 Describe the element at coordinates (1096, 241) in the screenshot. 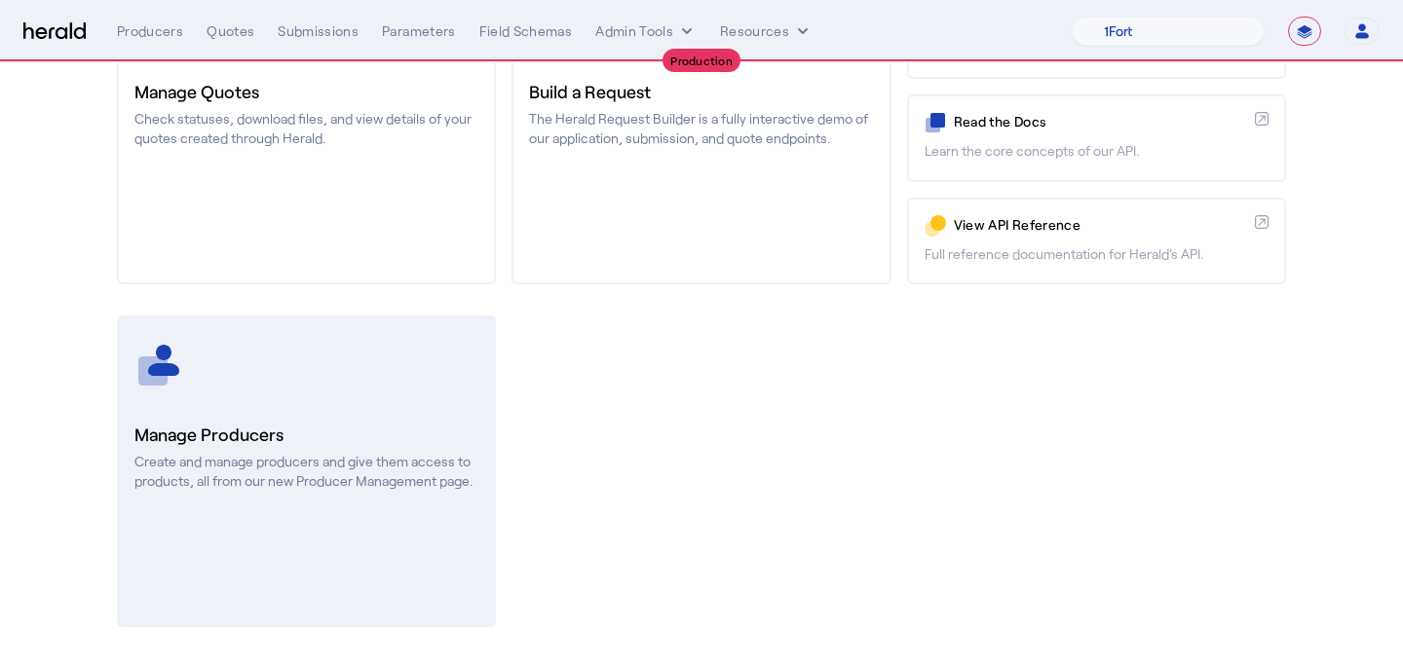

I see `a: View API ReferenceFull reference documentation for Herald's API.` at that location.